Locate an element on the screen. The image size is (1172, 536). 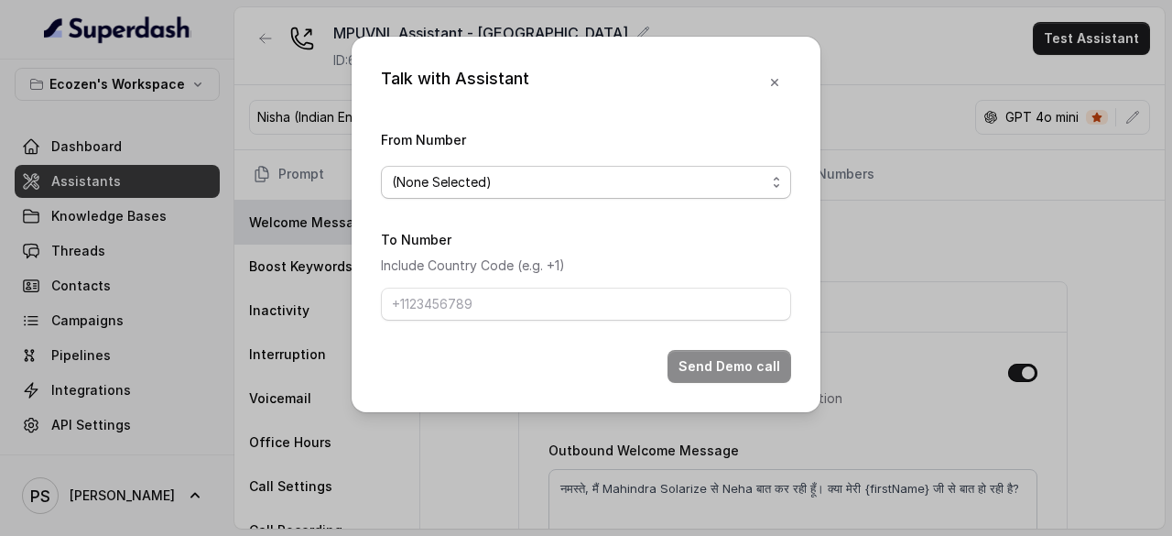
label: From Number is located at coordinates (423, 139).